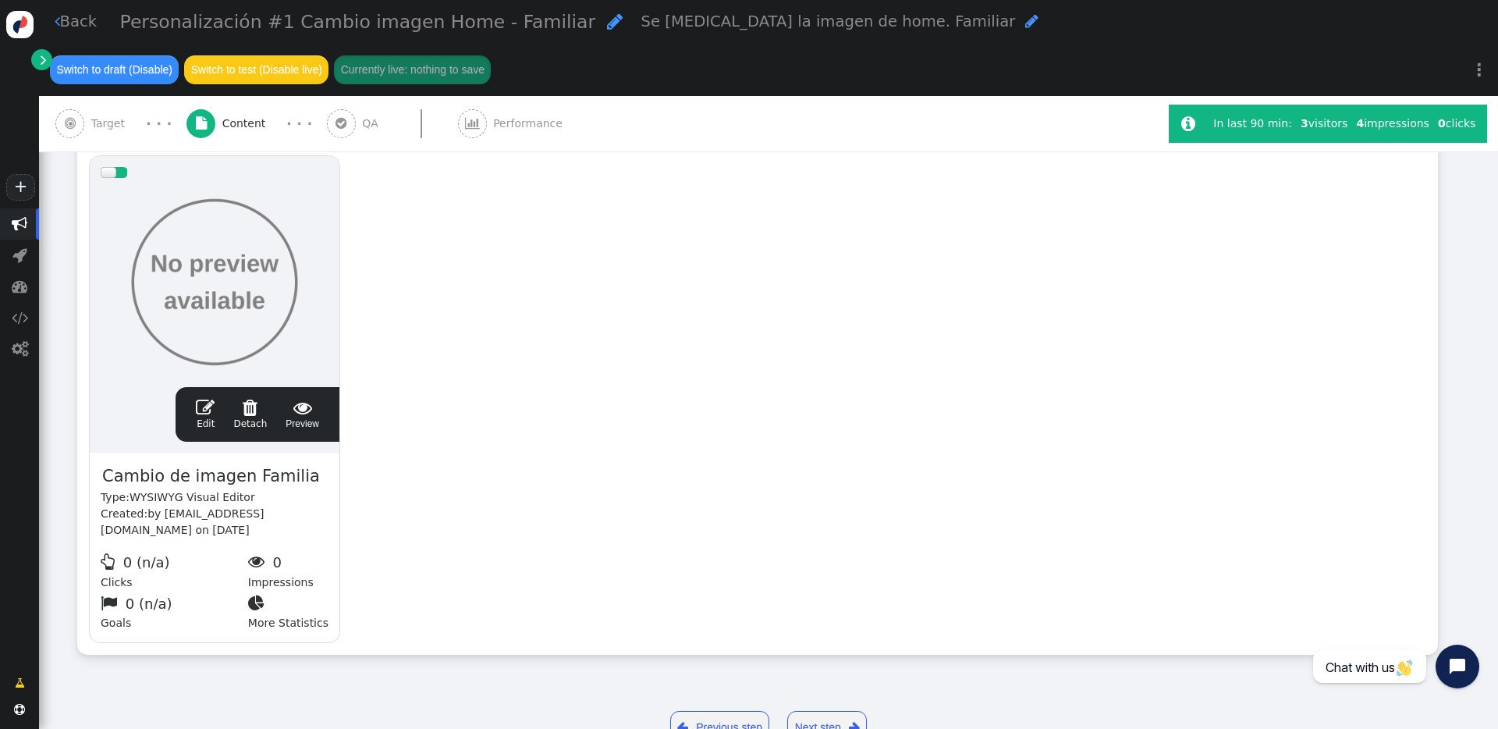 This screenshot has height=729, width=1498. Describe the element at coordinates (530, 123) in the screenshot. I see `span: Performance` at that location.